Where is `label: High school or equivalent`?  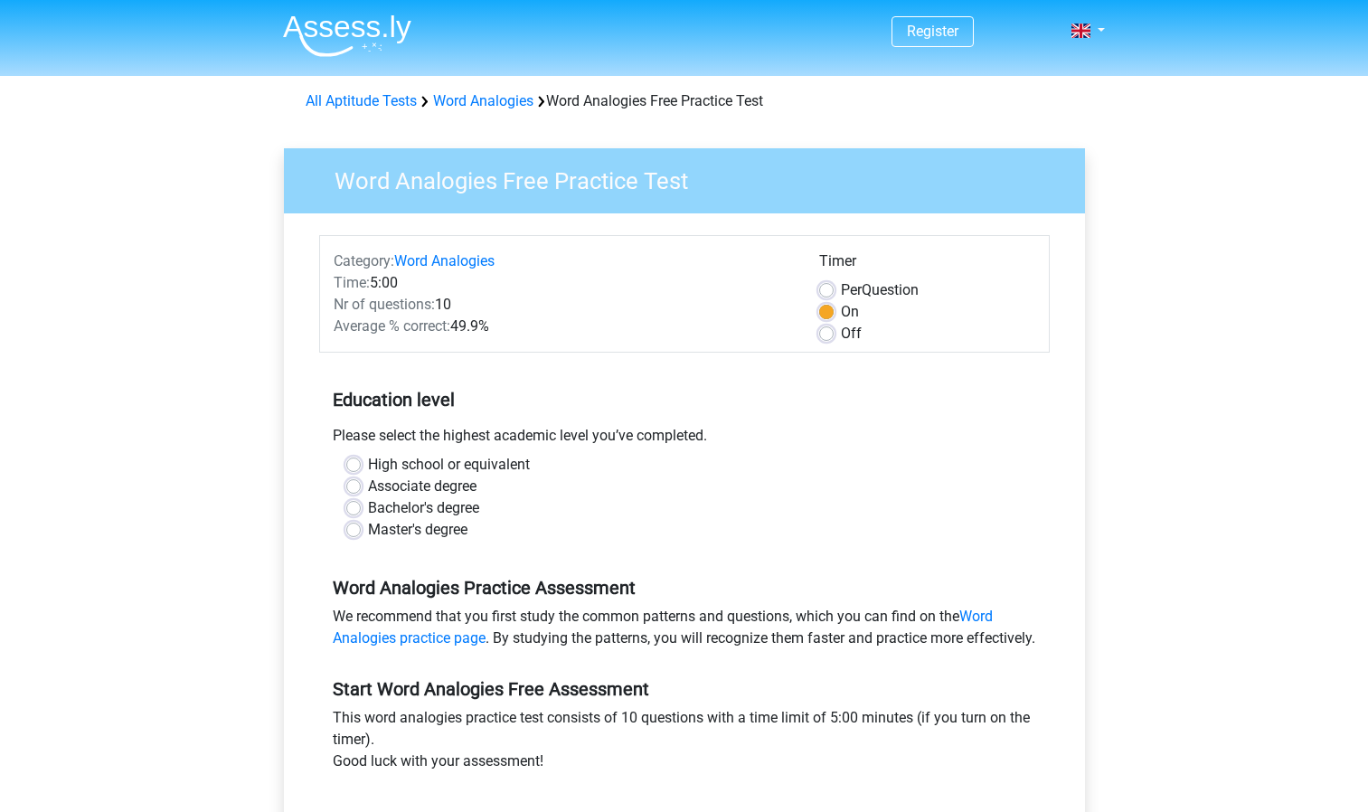
label: High school or equivalent is located at coordinates (448, 465).